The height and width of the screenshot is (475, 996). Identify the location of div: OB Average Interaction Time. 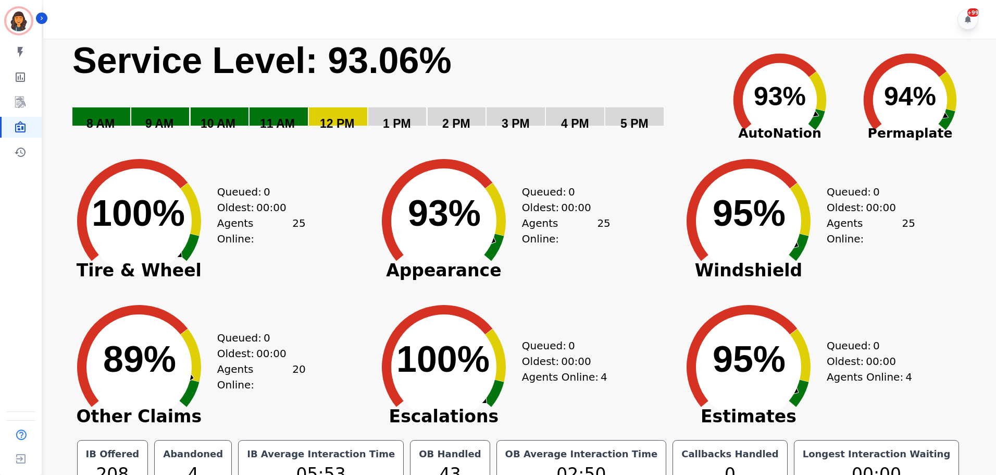
(581, 454).